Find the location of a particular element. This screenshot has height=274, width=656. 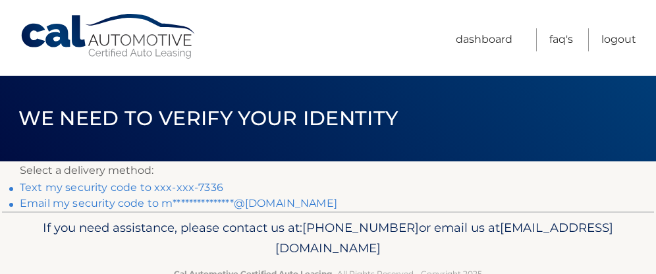

a: Logout is located at coordinates (619, 40).